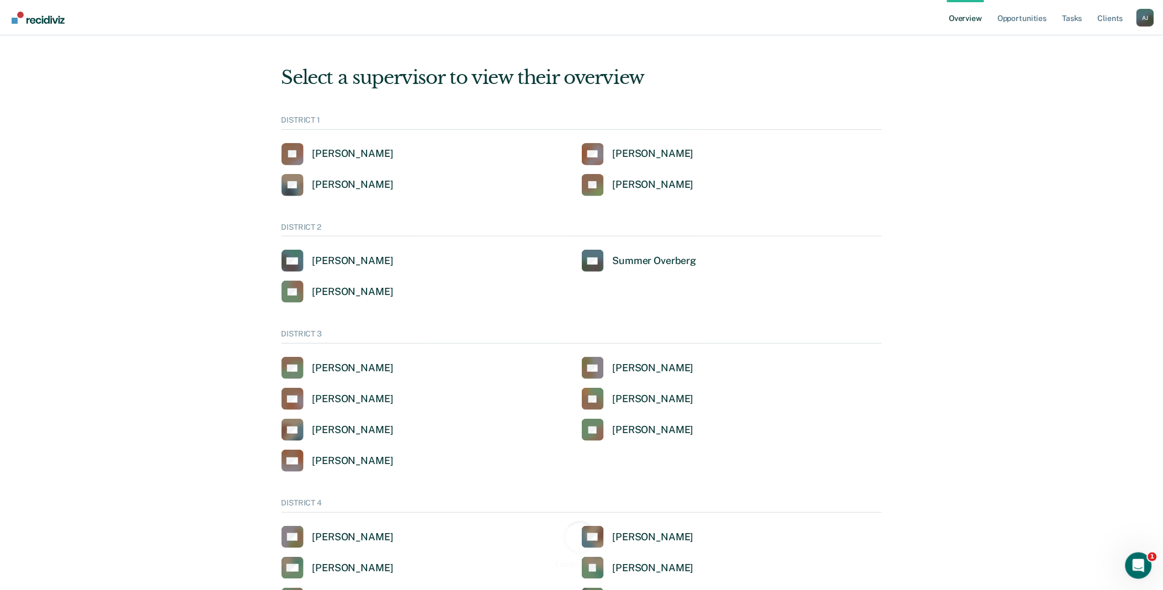 The width and height of the screenshot is (1163, 590). Describe the element at coordinates (639, 261) in the screenshot. I see `a: Summer Overberg` at that location.